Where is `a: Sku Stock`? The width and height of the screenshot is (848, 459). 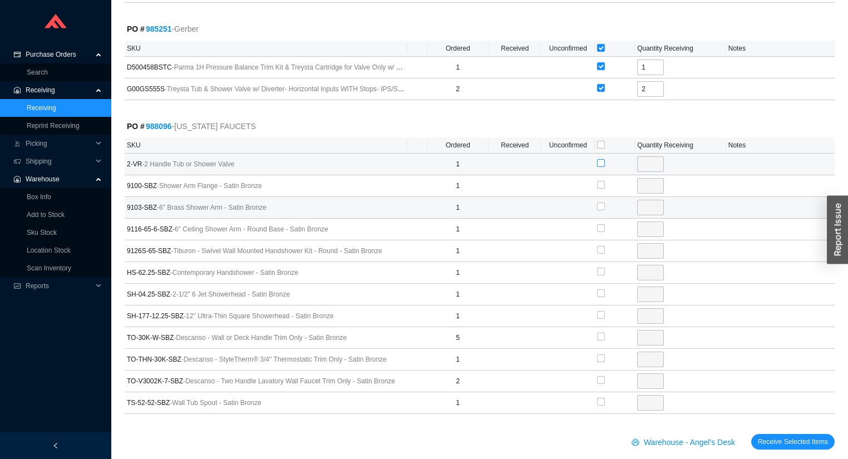
a: Sku Stock is located at coordinates (42, 233).